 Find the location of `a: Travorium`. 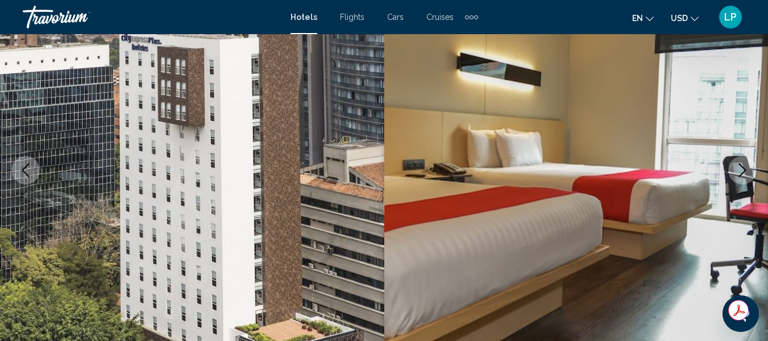

a: Travorium is located at coordinates (151, 17).